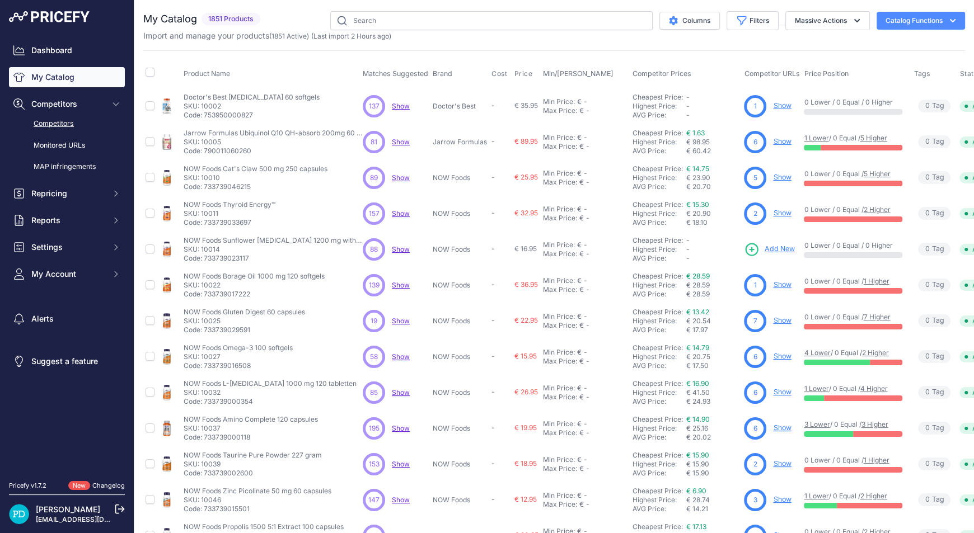 This screenshot has height=533, width=974. I want to click on span: 89, so click(374, 178).